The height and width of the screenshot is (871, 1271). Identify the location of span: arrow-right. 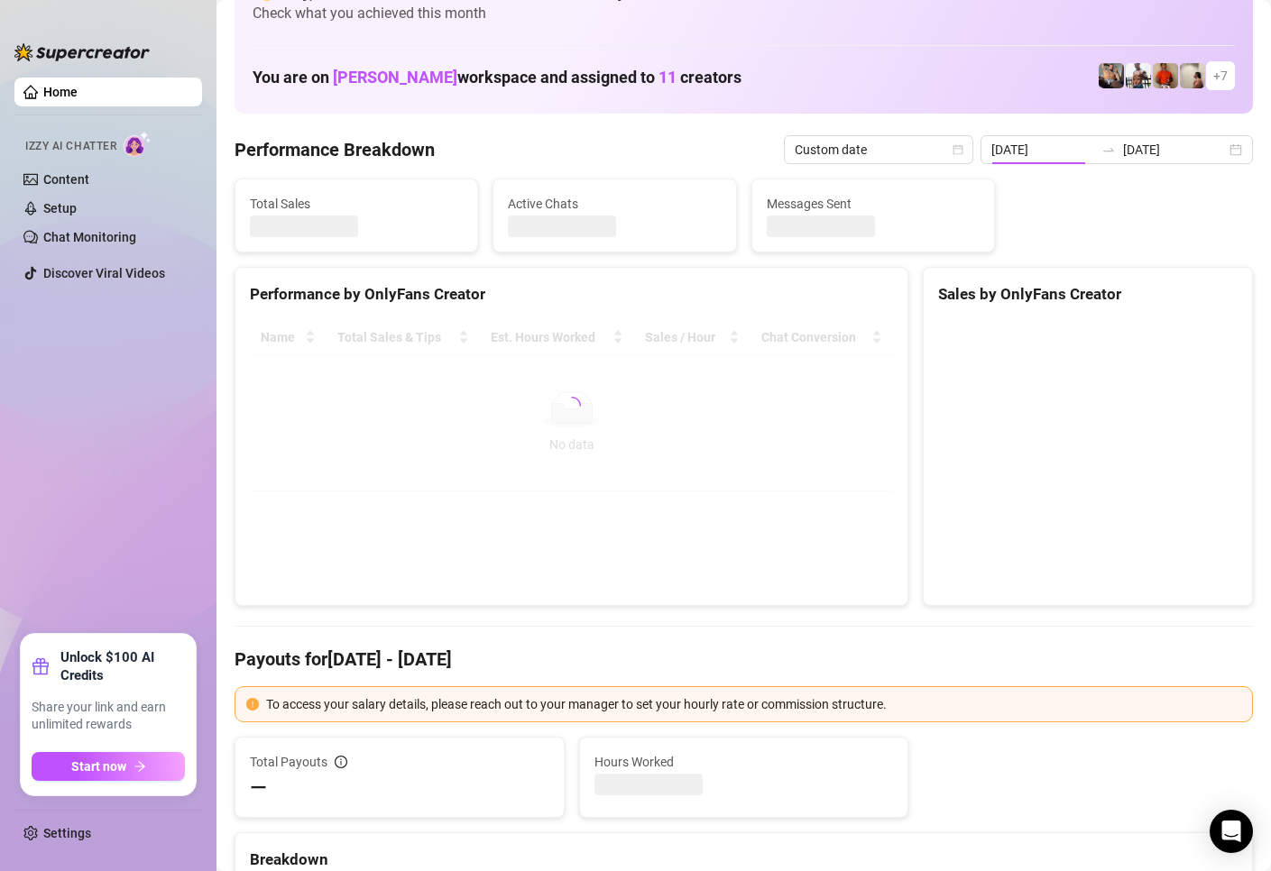
(140, 767).